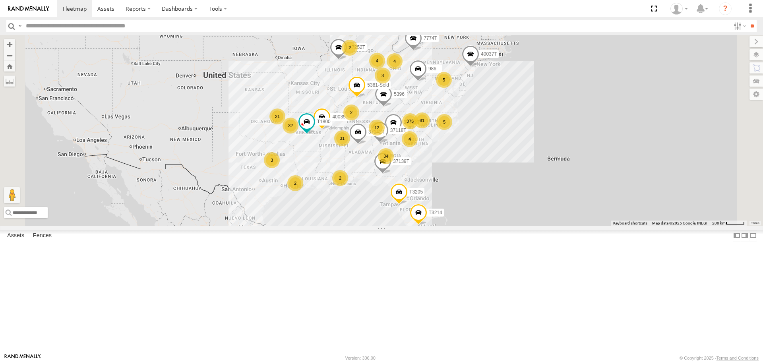 This screenshot has width=763, height=362. Describe the element at coordinates (10, 66) in the screenshot. I see `button: Zoom Home` at that location.